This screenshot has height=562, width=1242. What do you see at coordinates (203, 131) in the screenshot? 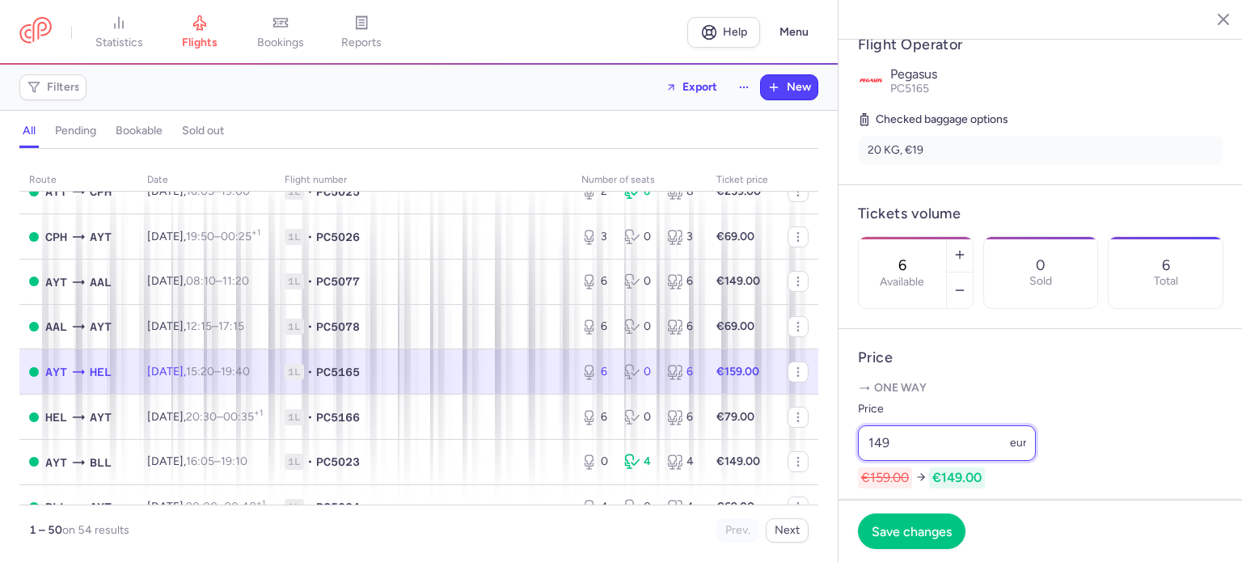
I see `h4: sold out` at bounding box center [203, 131].